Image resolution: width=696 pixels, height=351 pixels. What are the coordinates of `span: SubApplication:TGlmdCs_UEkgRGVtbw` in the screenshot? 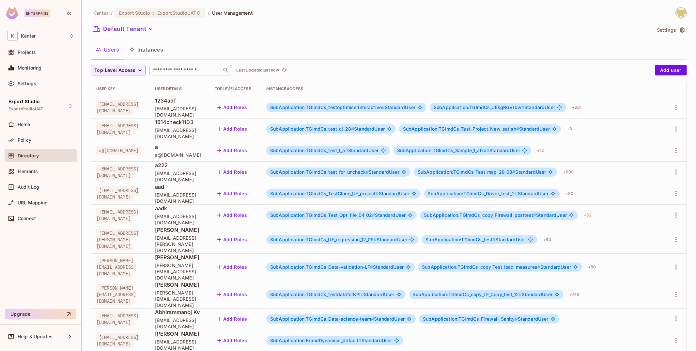 It's located at (479, 107).